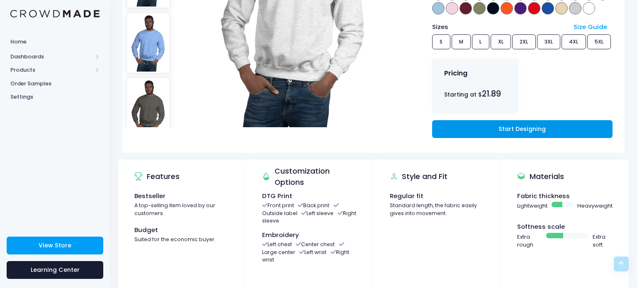 Image resolution: width=637 pixels, height=288 pixels. What do you see at coordinates (303, 248) in the screenshot?
I see `li: Large center` at bounding box center [303, 248].